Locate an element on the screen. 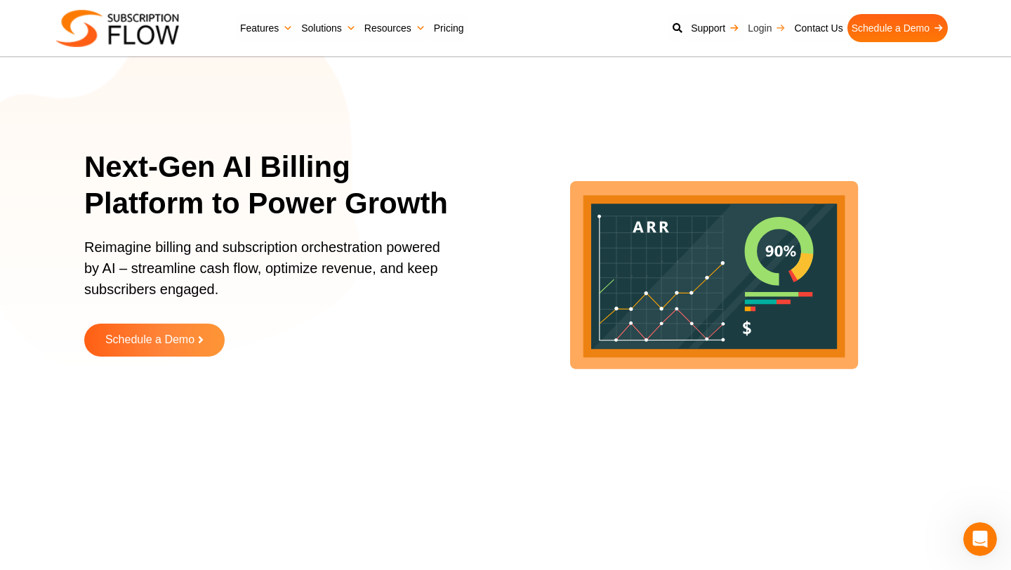  a: Resources is located at coordinates (395, 28).